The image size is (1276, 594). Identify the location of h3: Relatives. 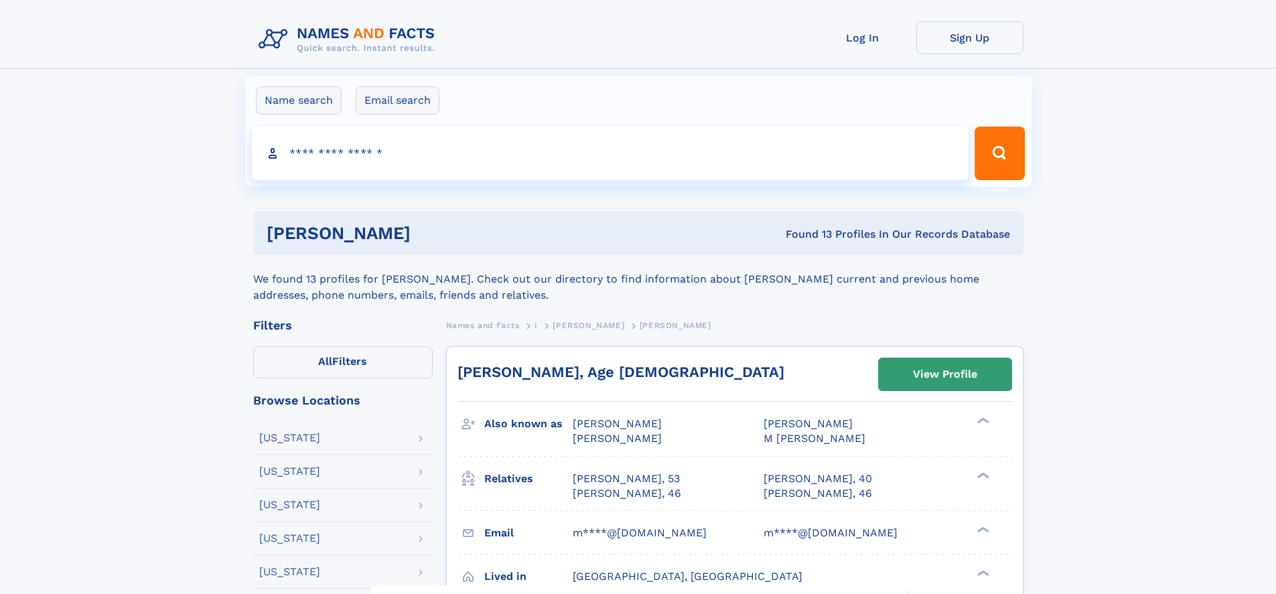
(528, 479).